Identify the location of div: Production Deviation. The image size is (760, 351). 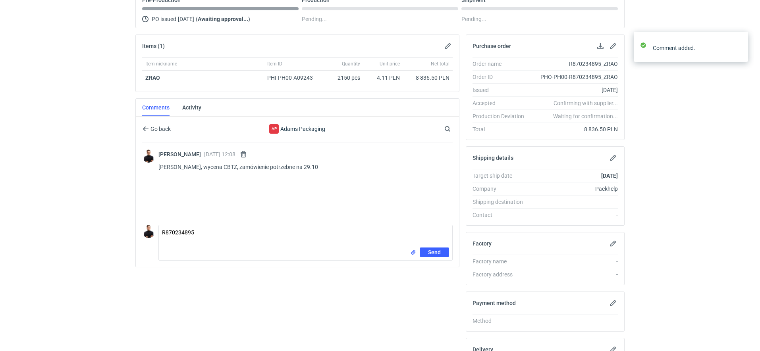
(501, 116).